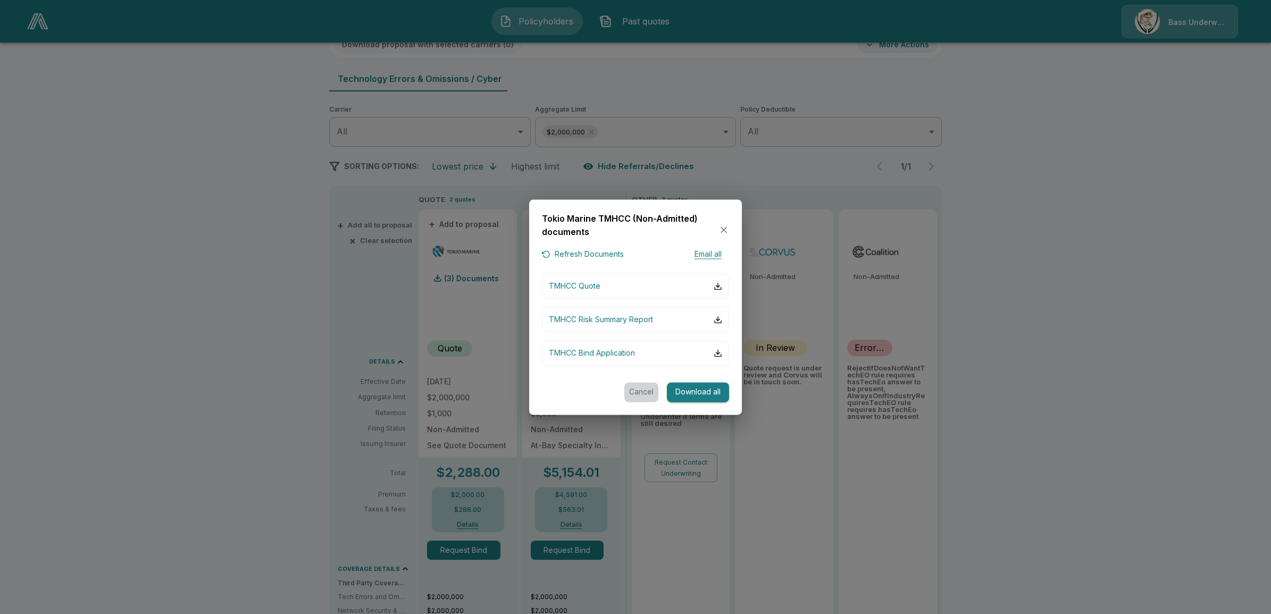 This screenshot has height=614, width=1271. What do you see at coordinates (574, 286) in the screenshot?
I see `p: TMHCC Quote` at bounding box center [574, 286].